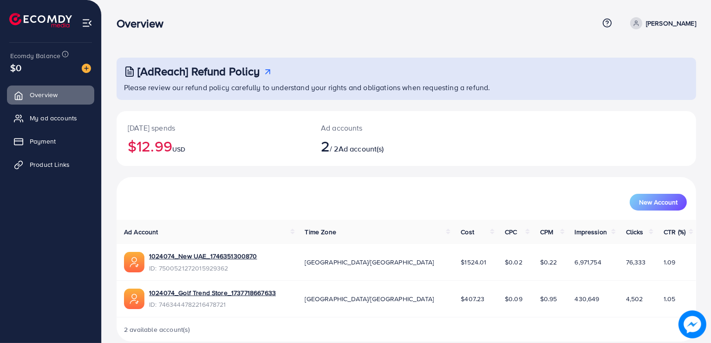  Describe the element at coordinates (591, 232) in the screenshot. I see `span: Impression` at that location.